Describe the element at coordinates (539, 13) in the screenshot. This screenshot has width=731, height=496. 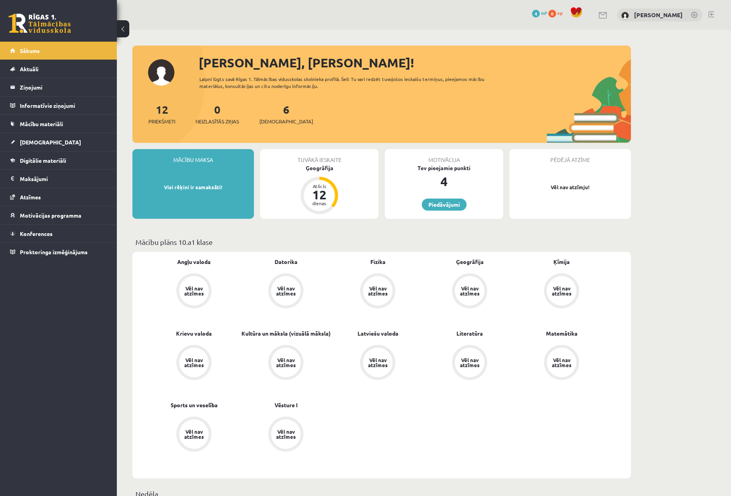
I see `a: 4 mP` at that location.